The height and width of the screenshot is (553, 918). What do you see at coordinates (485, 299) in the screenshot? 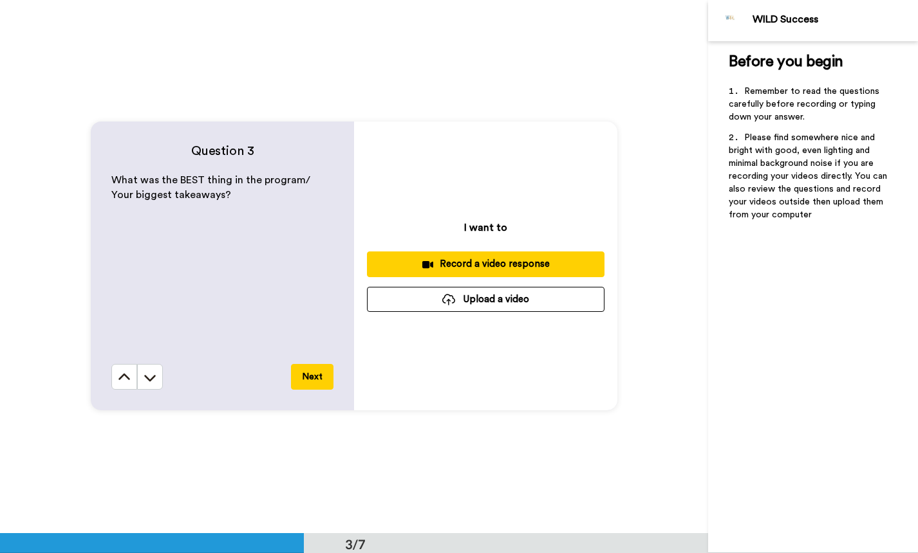
I see `button: Upload a video` at bounding box center [485, 299].